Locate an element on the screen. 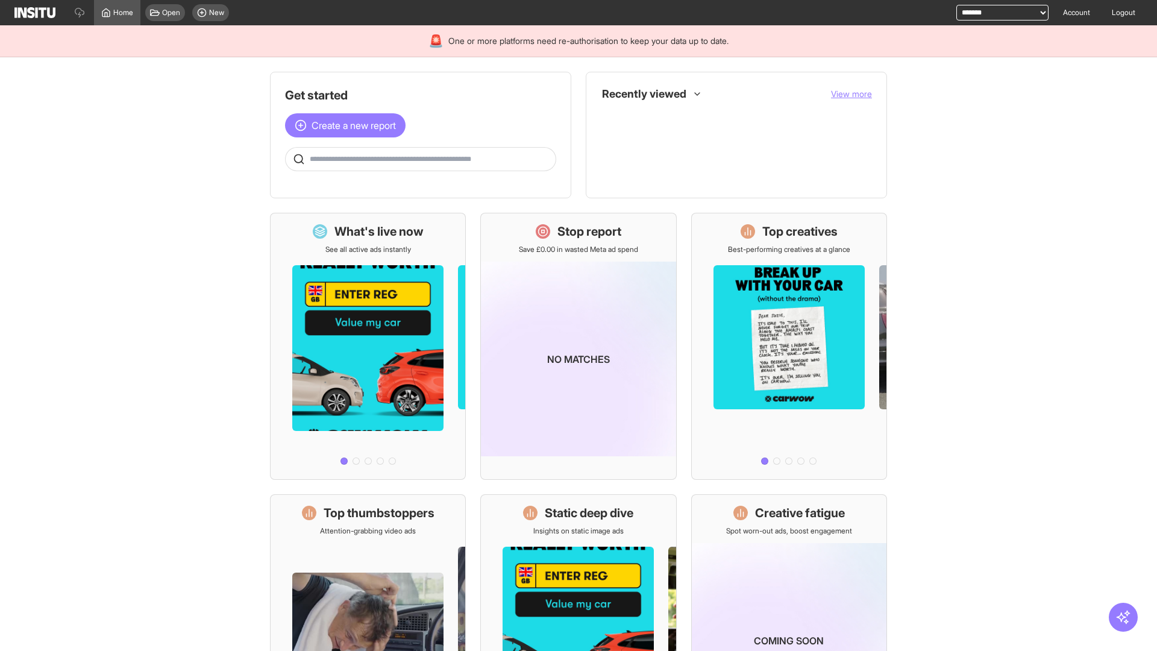  a: What's live nowSee all active ads instantly is located at coordinates (368, 346).